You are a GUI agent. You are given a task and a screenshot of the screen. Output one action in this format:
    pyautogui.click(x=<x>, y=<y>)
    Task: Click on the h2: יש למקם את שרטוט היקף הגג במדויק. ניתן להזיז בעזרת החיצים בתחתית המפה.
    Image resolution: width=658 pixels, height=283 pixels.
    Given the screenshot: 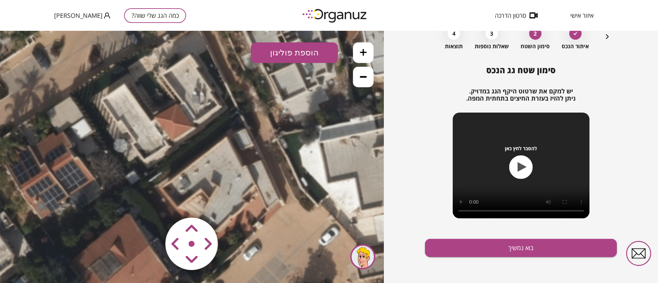 What is the action you would take?
    pyautogui.click(x=521, y=95)
    